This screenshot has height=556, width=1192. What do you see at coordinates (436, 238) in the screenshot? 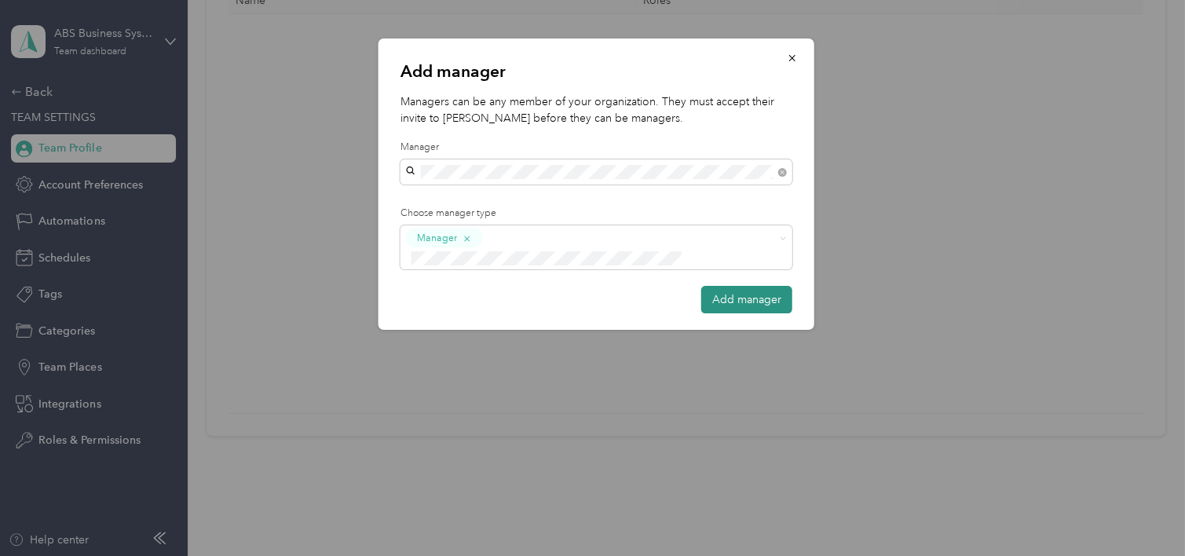
I see `span: Manager` at bounding box center [436, 238].